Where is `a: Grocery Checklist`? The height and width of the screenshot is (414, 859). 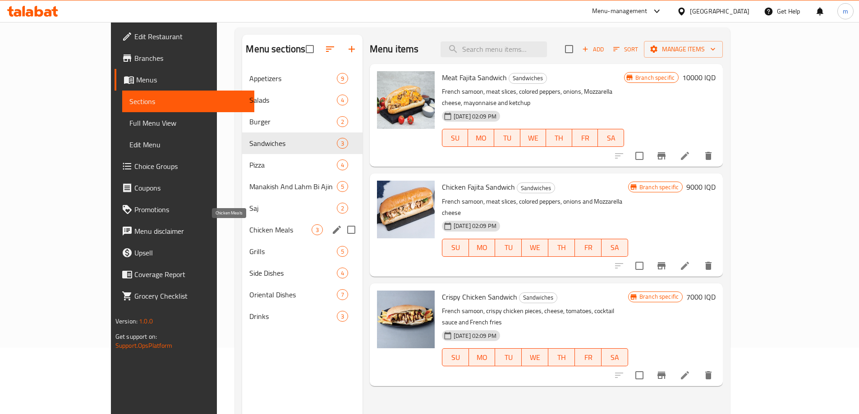
a: Grocery Checklist is located at coordinates (184, 296).